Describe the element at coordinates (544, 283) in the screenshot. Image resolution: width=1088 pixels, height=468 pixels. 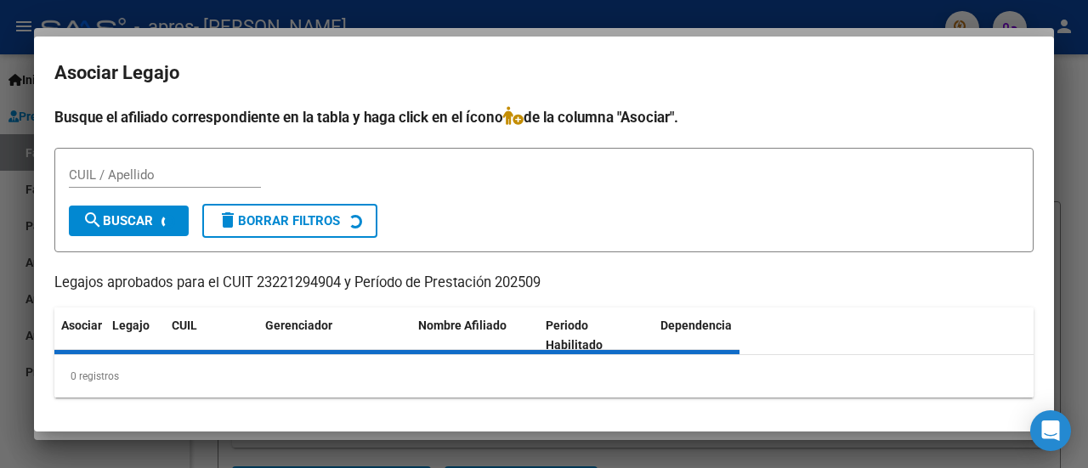
I see `p: Legajos aprobados para el CUIT 23221294904 y Período de Prestación 202509` at that location.